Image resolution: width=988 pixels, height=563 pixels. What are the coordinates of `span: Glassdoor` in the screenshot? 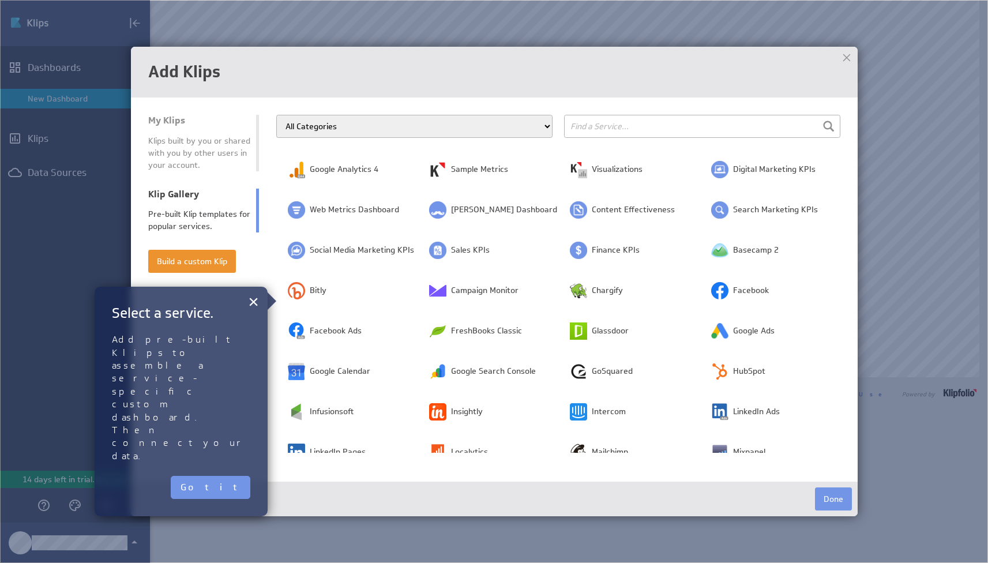 It's located at (610, 331).